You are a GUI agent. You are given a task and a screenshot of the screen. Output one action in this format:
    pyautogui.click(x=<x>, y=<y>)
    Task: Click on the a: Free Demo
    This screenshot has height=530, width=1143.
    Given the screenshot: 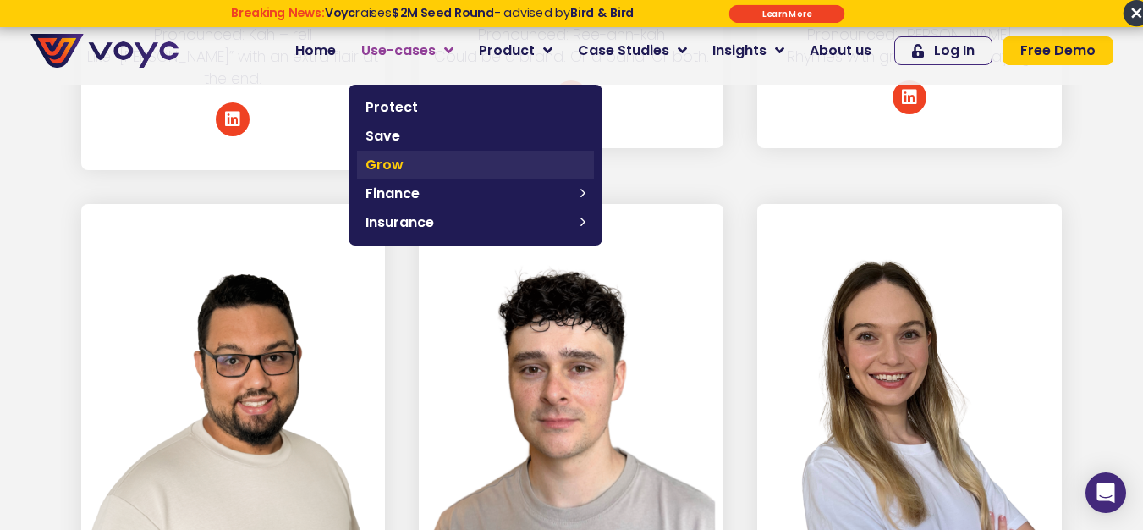 What is the action you would take?
    pyautogui.click(x=1058, y=51)
    